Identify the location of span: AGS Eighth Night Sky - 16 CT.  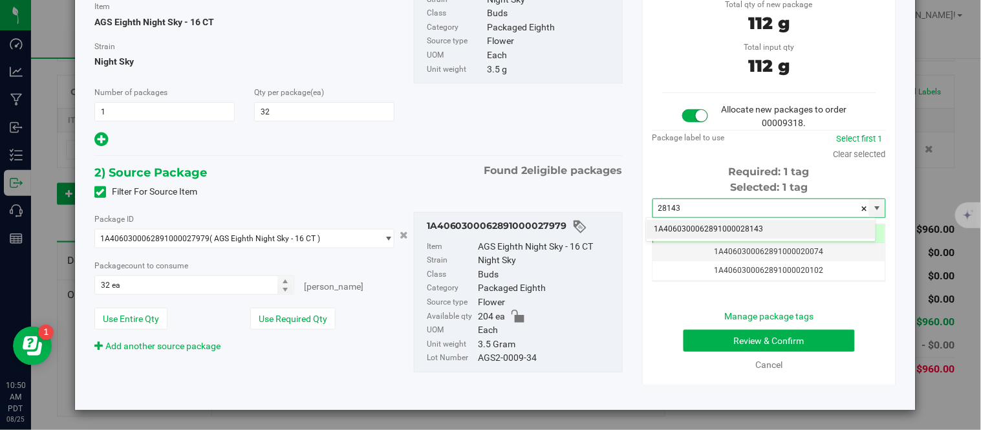
(154, 22).